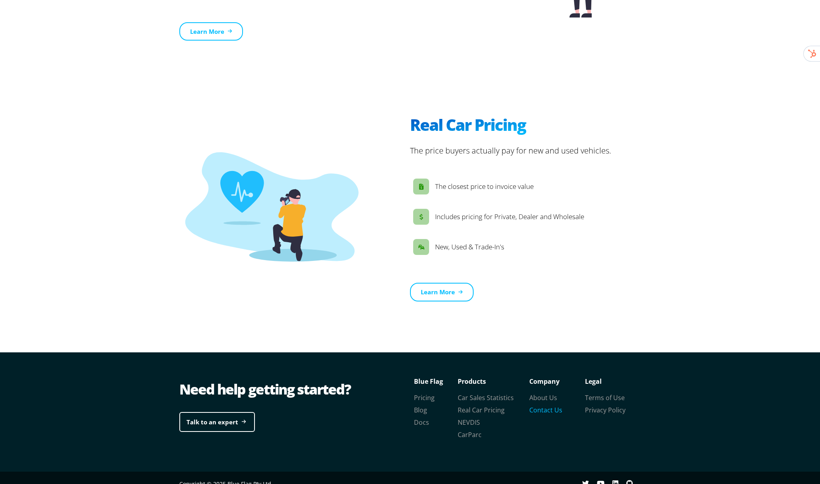  Describe the element at coordinates (557, 382) in the screenshot. I see `p: Company` at that location.